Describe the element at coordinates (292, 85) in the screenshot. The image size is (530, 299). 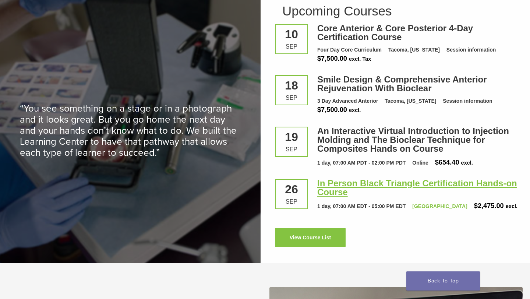
I see `div: 18` at that location.